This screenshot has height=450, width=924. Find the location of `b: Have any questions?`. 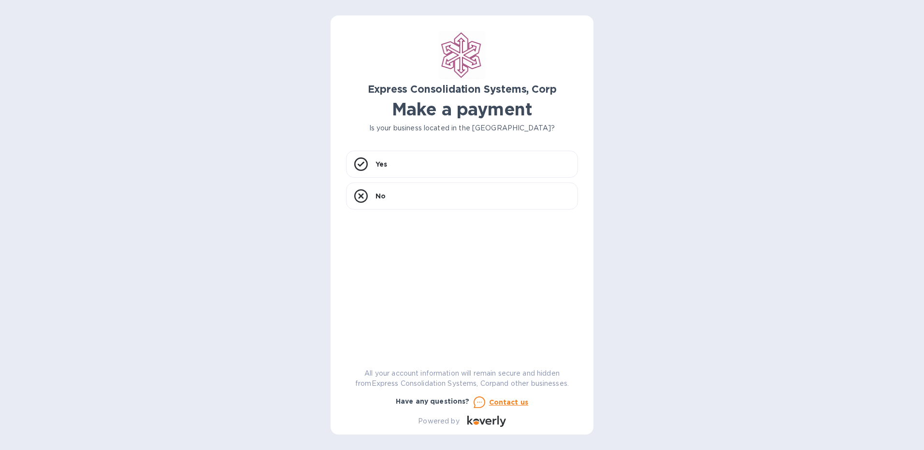

b: Have any questions? is located at coordinates (432, 401).